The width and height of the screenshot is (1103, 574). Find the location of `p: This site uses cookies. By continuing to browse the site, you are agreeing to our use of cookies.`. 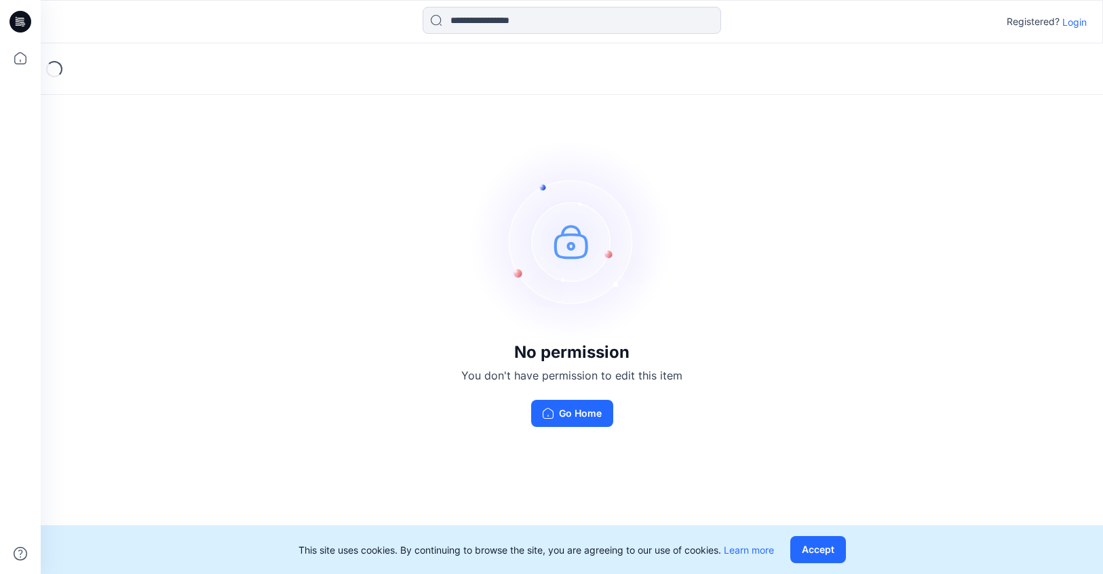

p: This site uses cookies. By continuing to browse the site, you are agreeing to our use of cookies. is located at coordinates (536, 550).